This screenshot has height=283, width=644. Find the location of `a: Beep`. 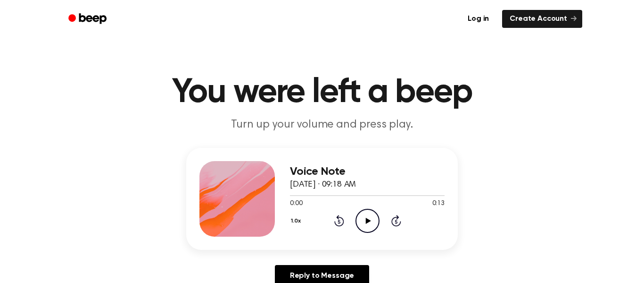

a: Beep is located at coordinates (88, 19).